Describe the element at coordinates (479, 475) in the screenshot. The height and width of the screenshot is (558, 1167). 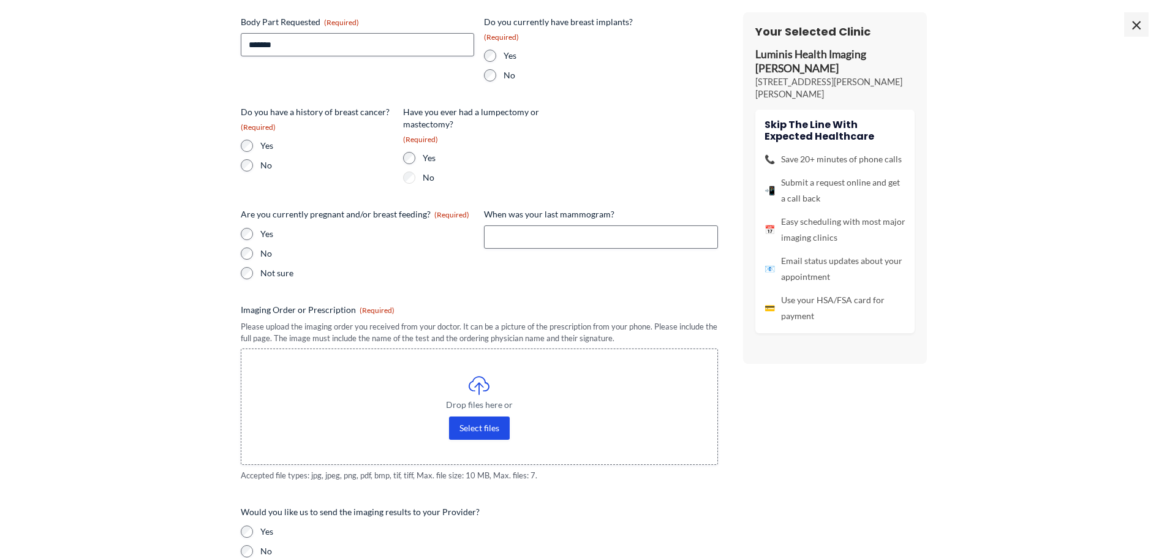
I see `span: Accepted file types: jpg, jpeg, png, pdf, bmp, tif, tiff, Max. file size: 10 MB, Max. files: 7.` at that location.